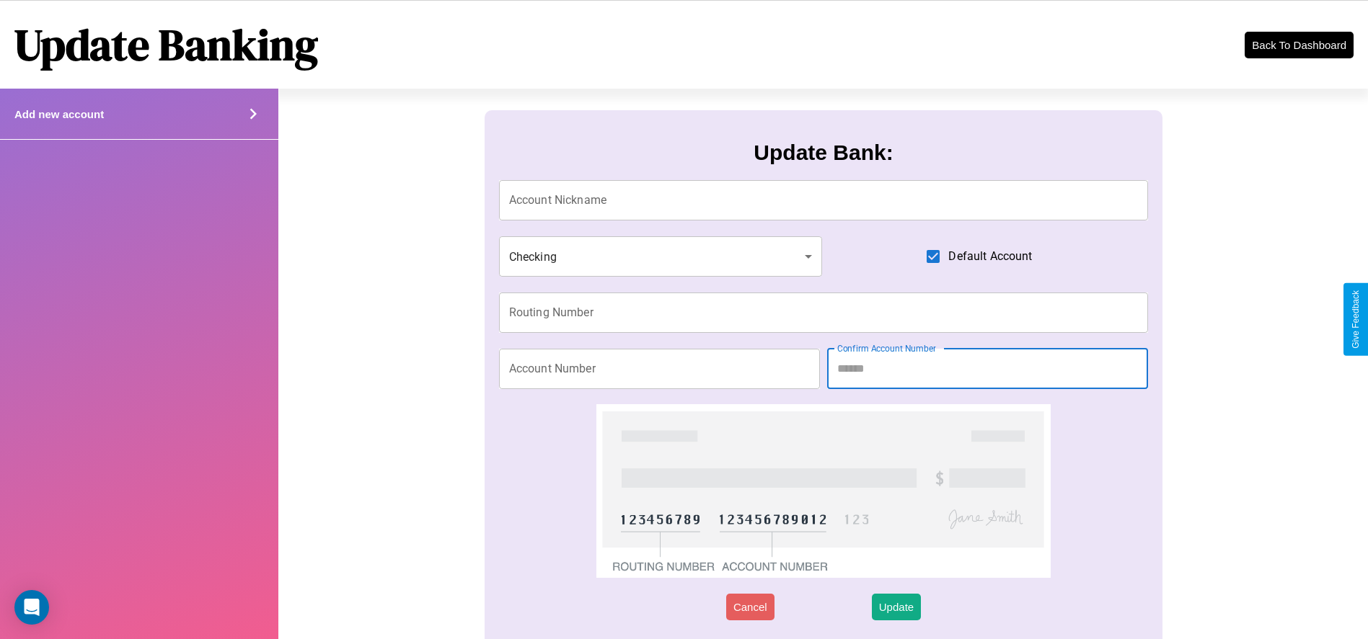 This screenshot has height=639, width=1368. What do you see at coordinates (166, 45) in the screenshot?
I see `h1: Update Banking` at bounding box center [166, 45].